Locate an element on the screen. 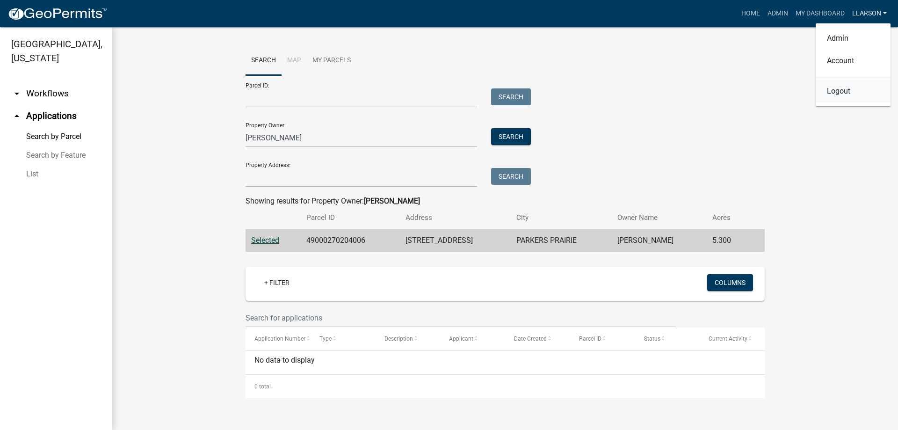 The height and width of the screenshot is (430, 898). a: Account is located at coordinates (853, 61).